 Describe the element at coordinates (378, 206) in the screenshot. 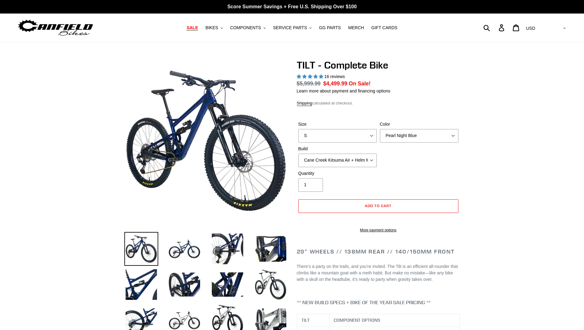

I see `button: Add to cart` at that location.